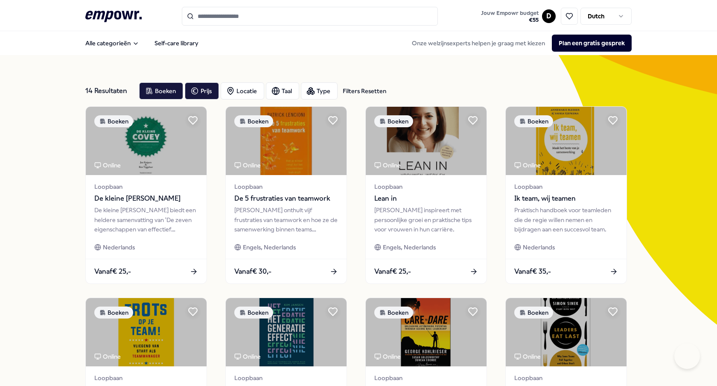 Image resolution: width=717 pixels, height=386 pixels. I want to click on button: Prijs, so click(202, 91).